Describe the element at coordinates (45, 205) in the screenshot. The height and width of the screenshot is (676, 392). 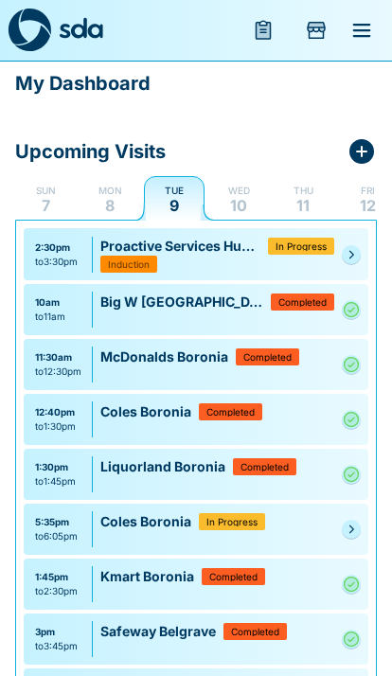
I see `p: 7` at that location.